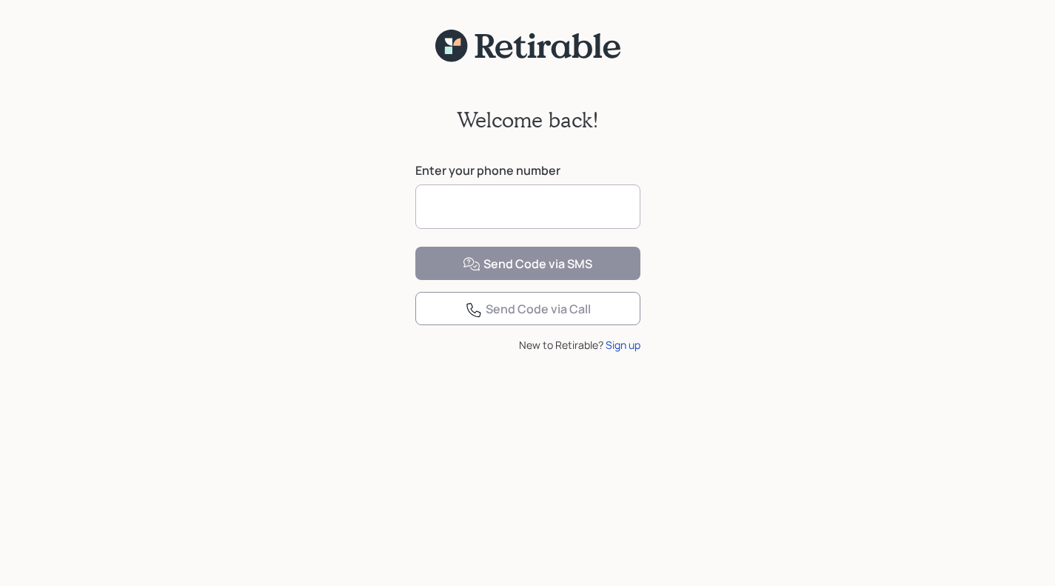 The image size is (1055, 586). What do you see at coordinates (528, 263) in the screenshot?
I see `button: Send Code via SMS` at bounding box center [528, 263].